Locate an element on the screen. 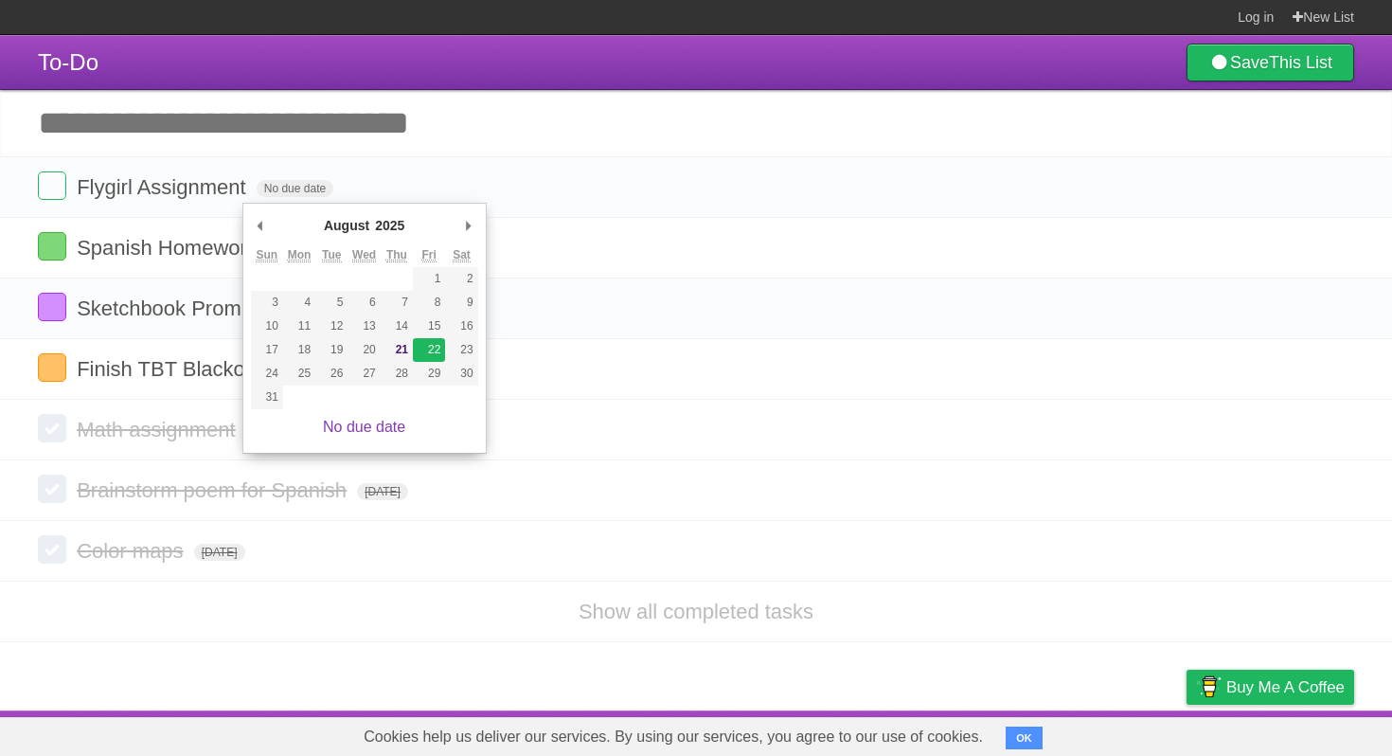 The height and width of the screenshot is (756, 1392). button: 27 is located at coordinates (364, 373).